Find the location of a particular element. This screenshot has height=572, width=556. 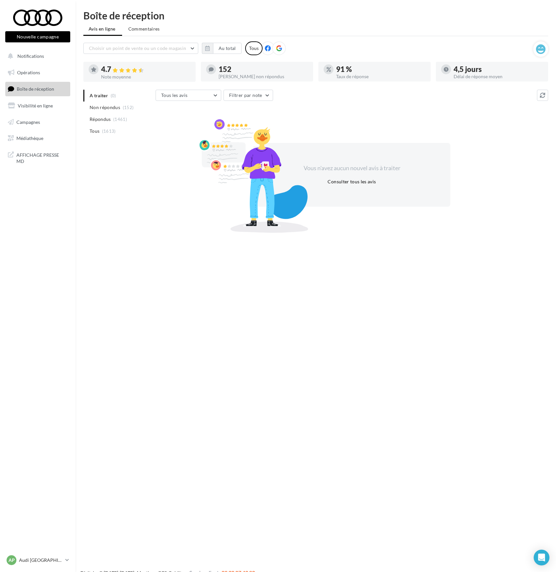

div: Vous n'avez aucun nouvel avis à traiter is located at coordinates (352, 168).